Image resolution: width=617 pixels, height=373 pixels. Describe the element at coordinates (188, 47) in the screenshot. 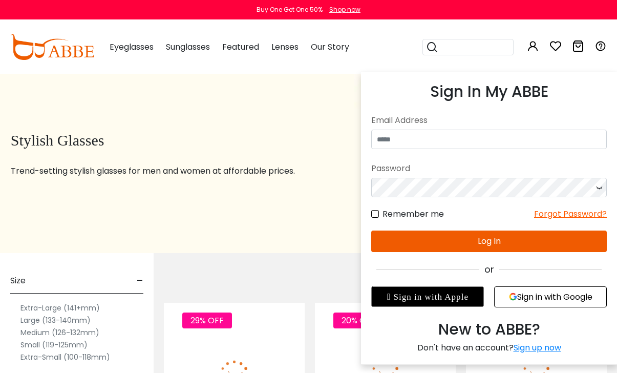

I see `span: Sunglasses` at that location.